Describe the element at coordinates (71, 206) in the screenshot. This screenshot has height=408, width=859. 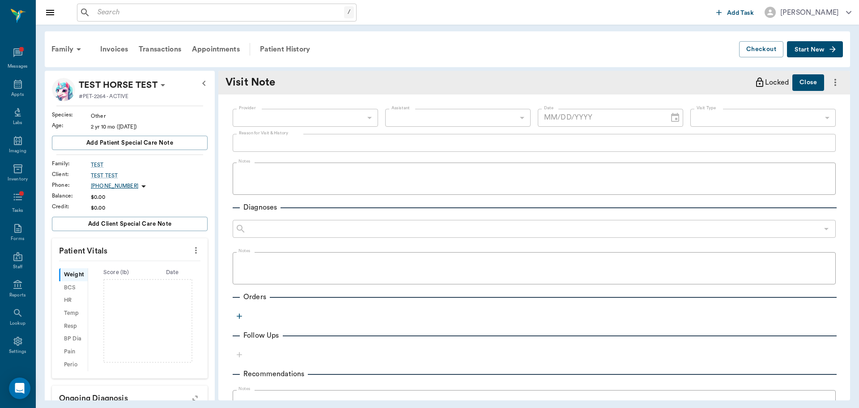
I see `div: Credit :` at that location.